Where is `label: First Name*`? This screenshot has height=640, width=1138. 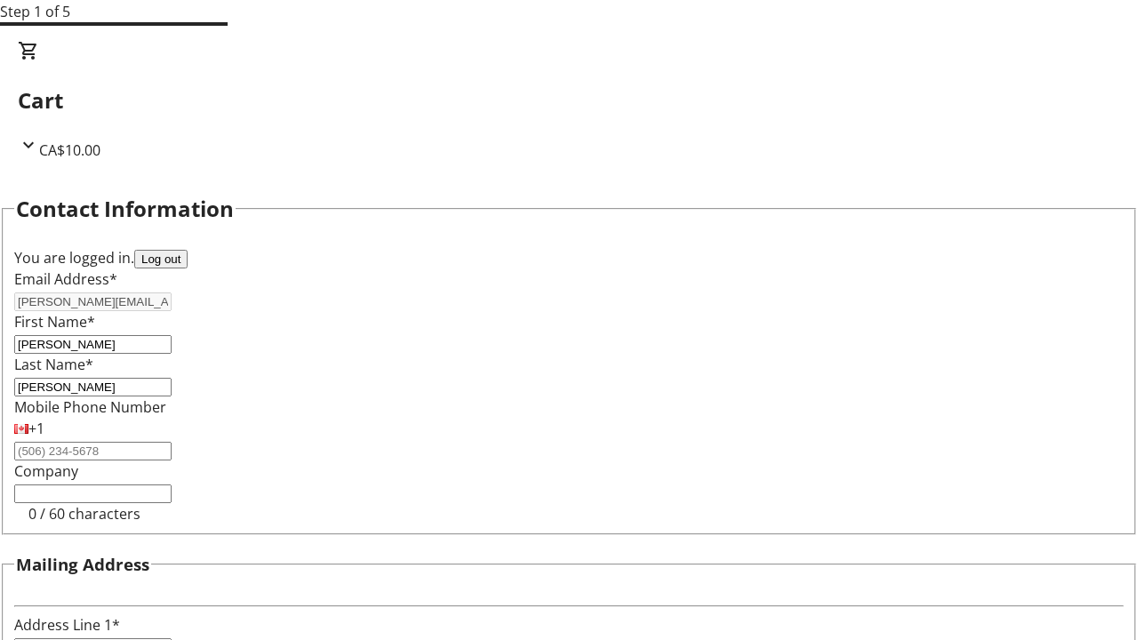
label: First Name* is located at coordinates (54, 322).